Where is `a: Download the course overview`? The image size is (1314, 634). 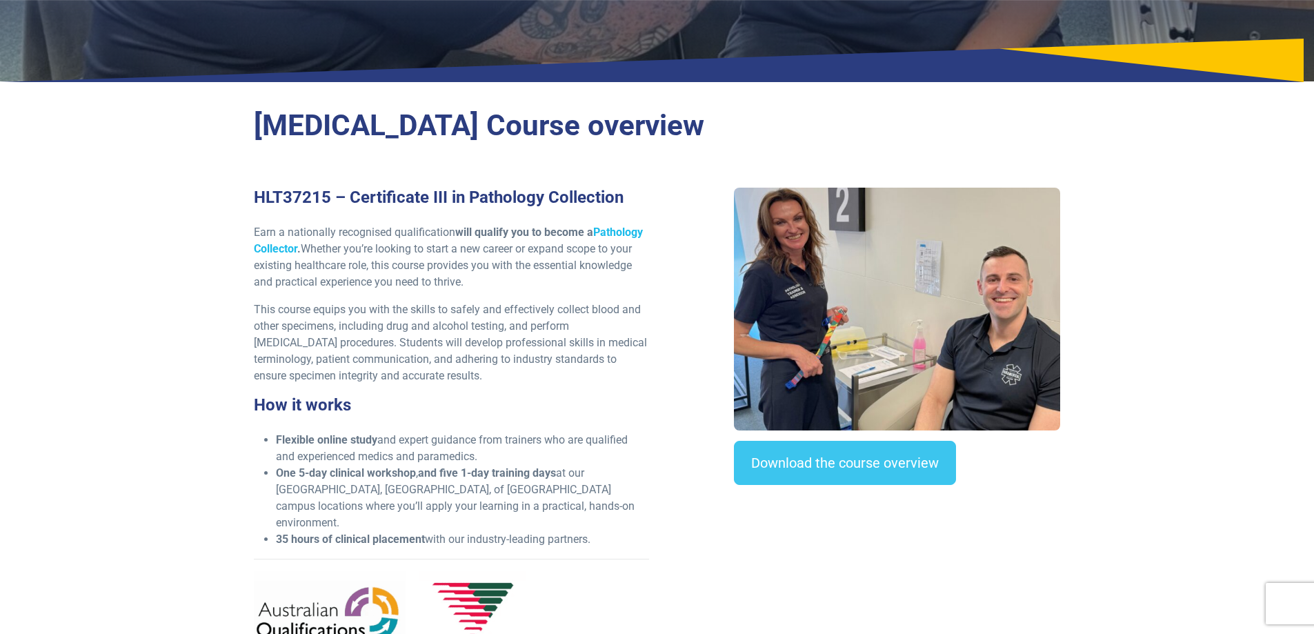
a: Download the course overview is located at coordinates (845, 463).